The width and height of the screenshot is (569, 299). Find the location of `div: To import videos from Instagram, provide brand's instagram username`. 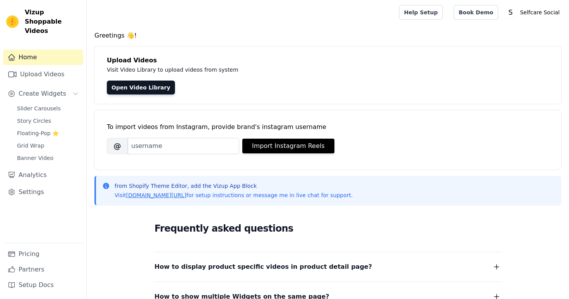

div: To import videos from Instagram, provide brand's instagram username is located at coordinates (328, 127).